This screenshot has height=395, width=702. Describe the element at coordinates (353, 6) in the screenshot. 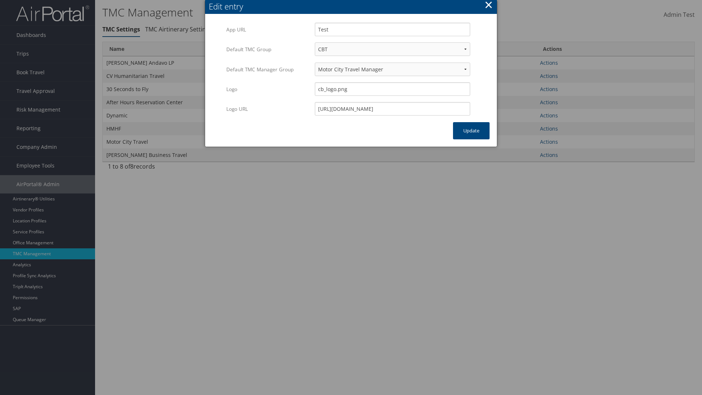

I see `div: Edit entry` at that location.